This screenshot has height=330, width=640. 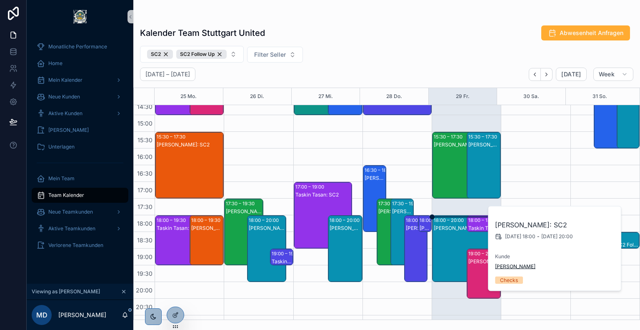 I want to click on button: 25 Mo., so click(x=188, y=96).